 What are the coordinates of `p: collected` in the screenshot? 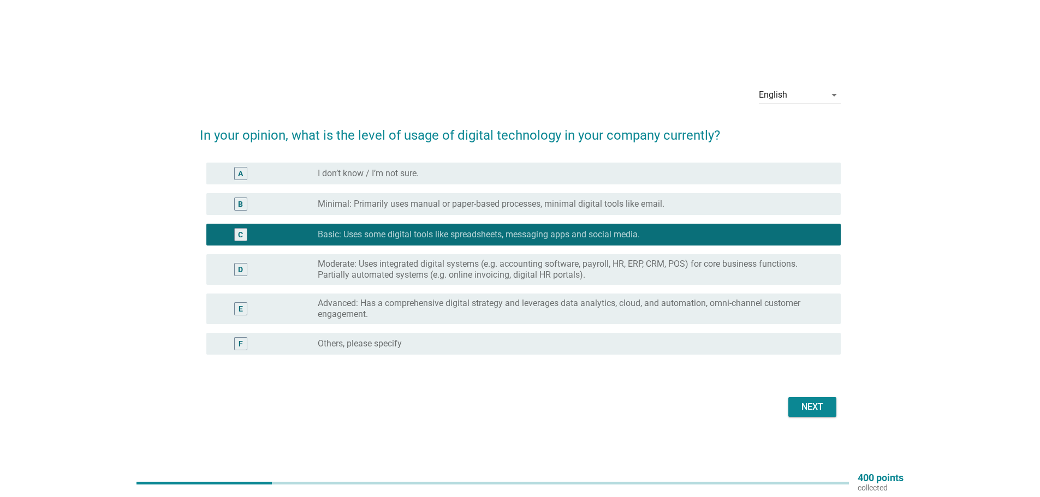 It's located at (880, 488).